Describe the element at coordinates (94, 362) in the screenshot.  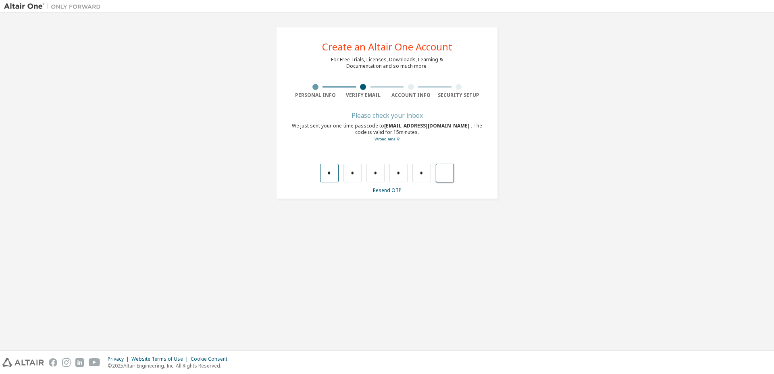
I see `img: youtube.svg` at that location.